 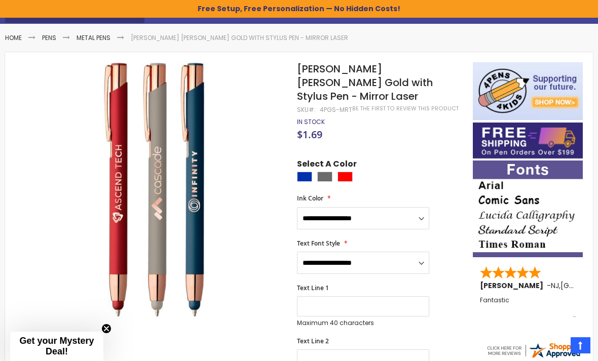 What do you see at coordinates (527, 91) in the screenshot?
I see `img: 4pens 4 kids` at bounding box center [527, 91].